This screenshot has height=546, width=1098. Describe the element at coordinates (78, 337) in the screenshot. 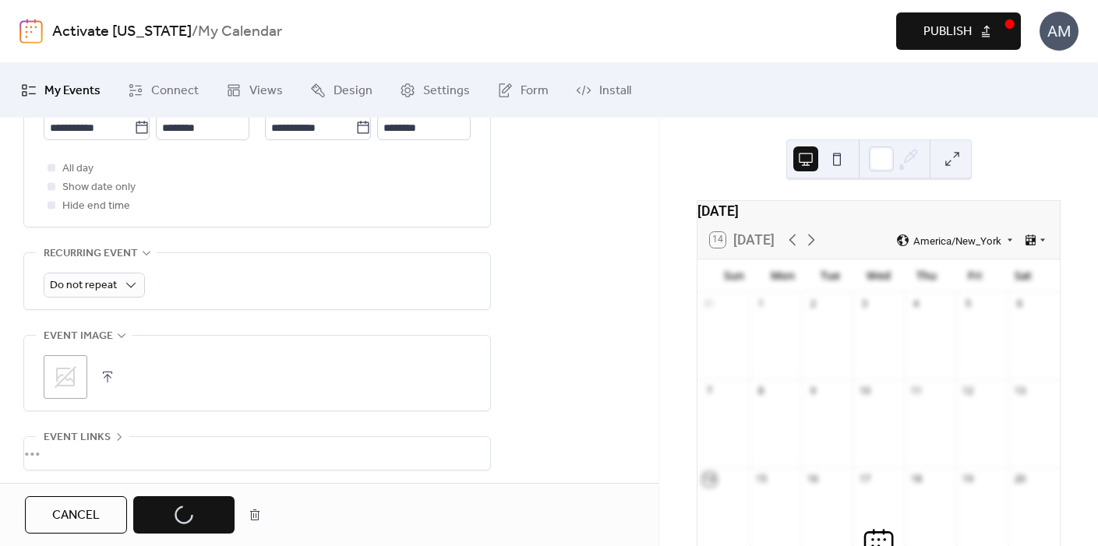

I see `span: Event image` at that location.